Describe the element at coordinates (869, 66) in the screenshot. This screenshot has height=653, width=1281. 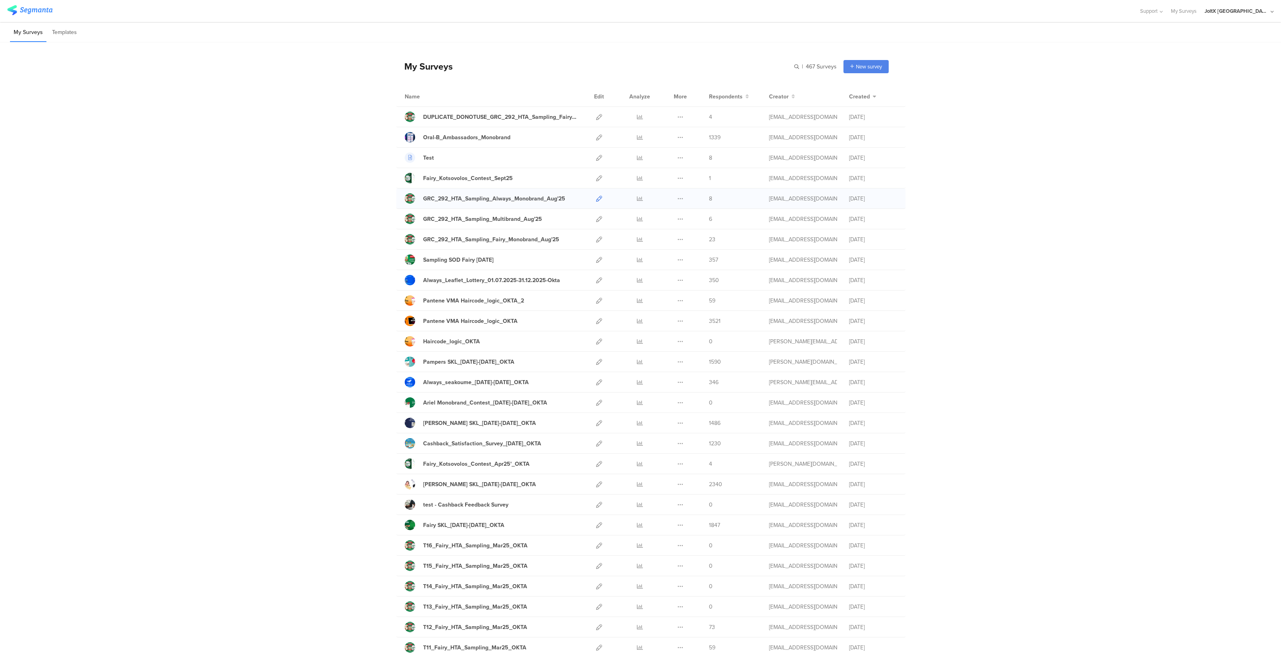
I see `span: New survey` at that location.